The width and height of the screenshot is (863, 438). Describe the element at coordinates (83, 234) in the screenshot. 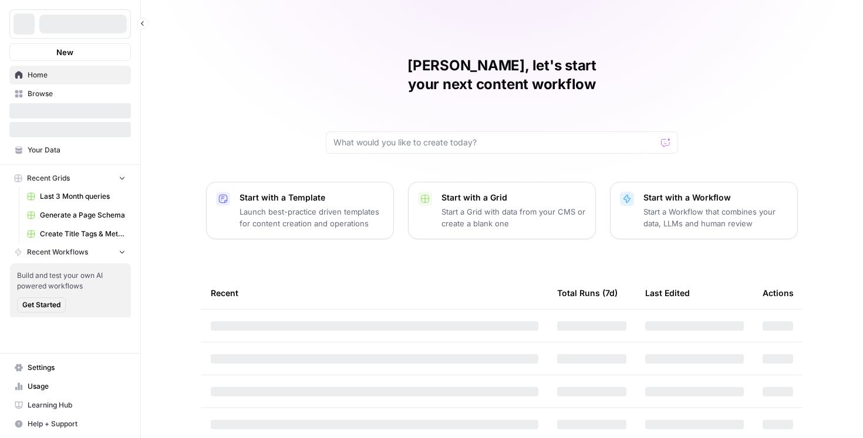

I see `span: Create Title Tags & Meta Descriptions for Page` at that location.